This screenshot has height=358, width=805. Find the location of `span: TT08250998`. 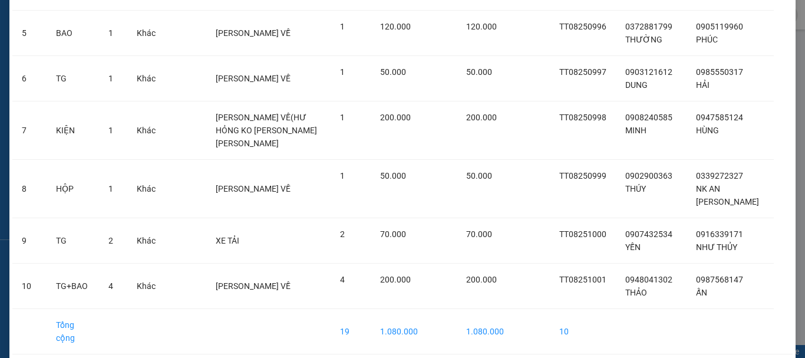

span: TT08250998 is located at coordinates (583, 117).